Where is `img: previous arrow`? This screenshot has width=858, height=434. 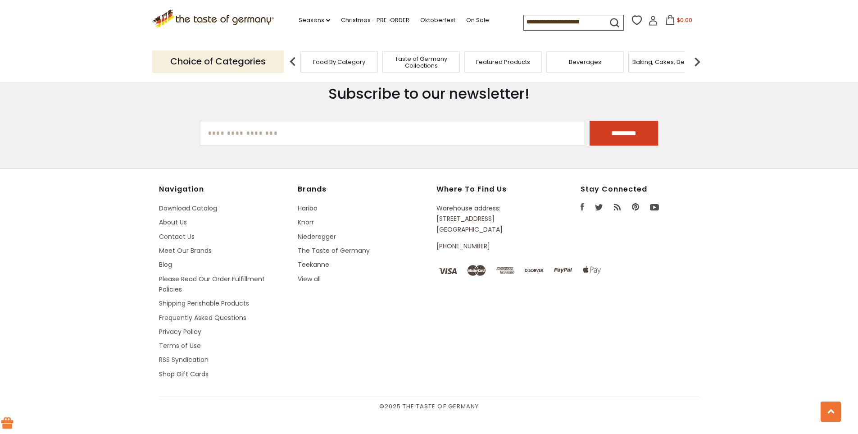
img: previous arrow is located at coordinates (293, 62).